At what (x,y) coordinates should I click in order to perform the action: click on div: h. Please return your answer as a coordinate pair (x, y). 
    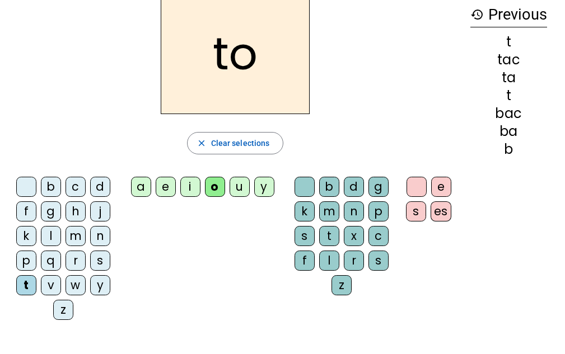
    Looking at the image, I should click on (76, 211).